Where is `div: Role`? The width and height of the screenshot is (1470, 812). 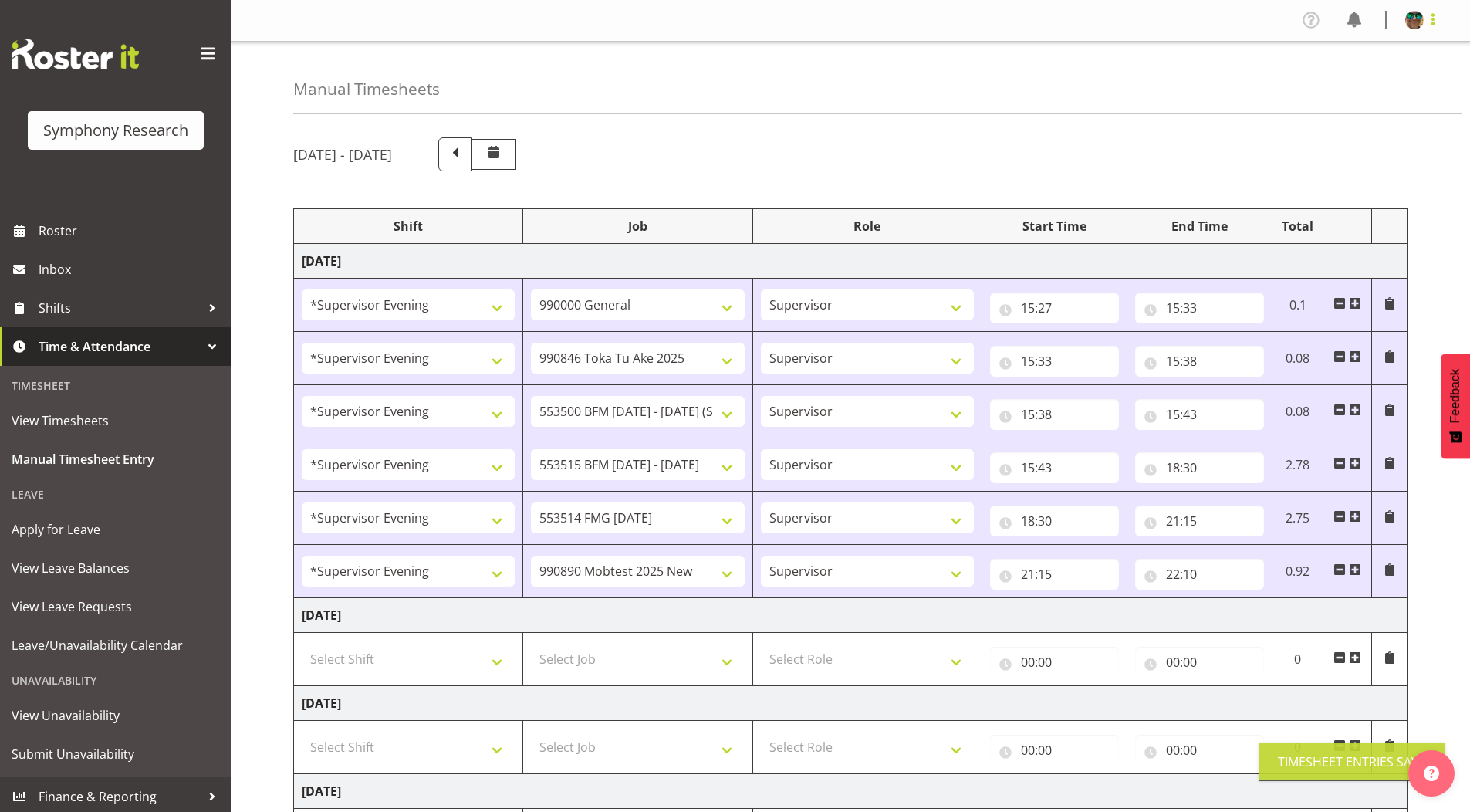 div: Role is located at coordinates (867, 226).